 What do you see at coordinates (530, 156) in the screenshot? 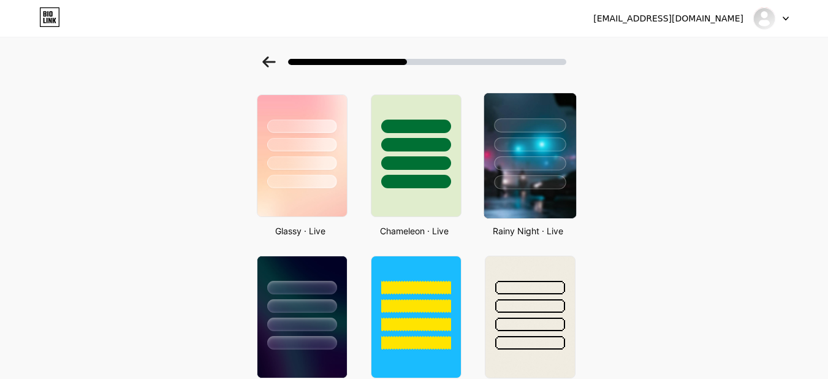
I see `img: rainy_night.jpg` at bounding box center [530, 156].